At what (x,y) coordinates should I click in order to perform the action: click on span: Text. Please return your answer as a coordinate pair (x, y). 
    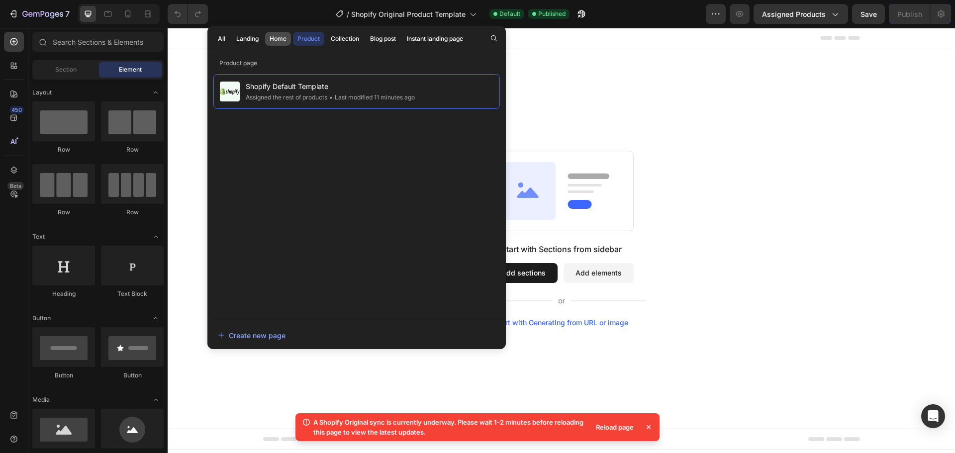
    Looking at the image, I should click on (38, 237).